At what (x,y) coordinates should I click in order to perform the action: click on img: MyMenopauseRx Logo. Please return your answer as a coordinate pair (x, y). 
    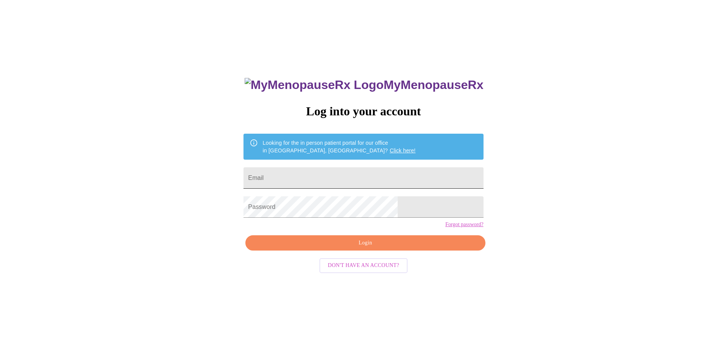
    Looking at the image, I should click on (314, 85).